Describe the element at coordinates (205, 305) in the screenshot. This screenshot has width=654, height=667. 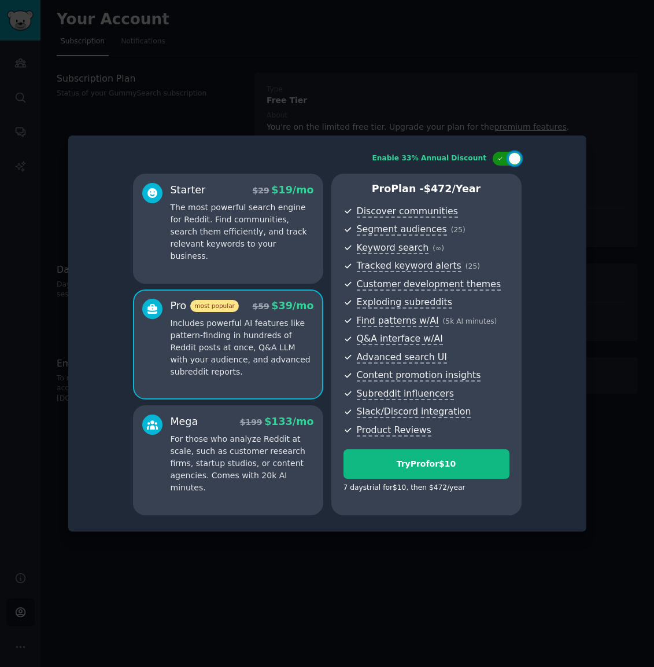
I see `div: Pro` at that location.